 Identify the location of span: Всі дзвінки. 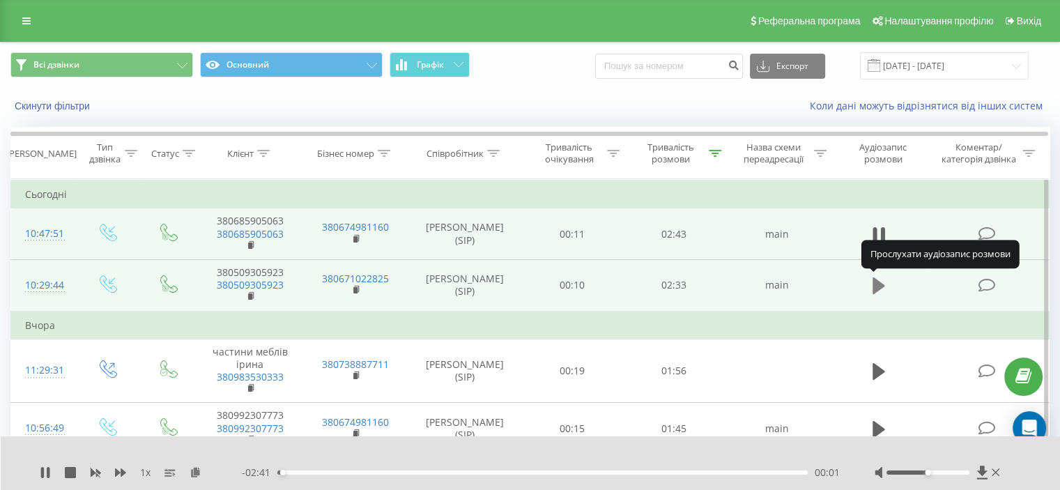
(56, 65).